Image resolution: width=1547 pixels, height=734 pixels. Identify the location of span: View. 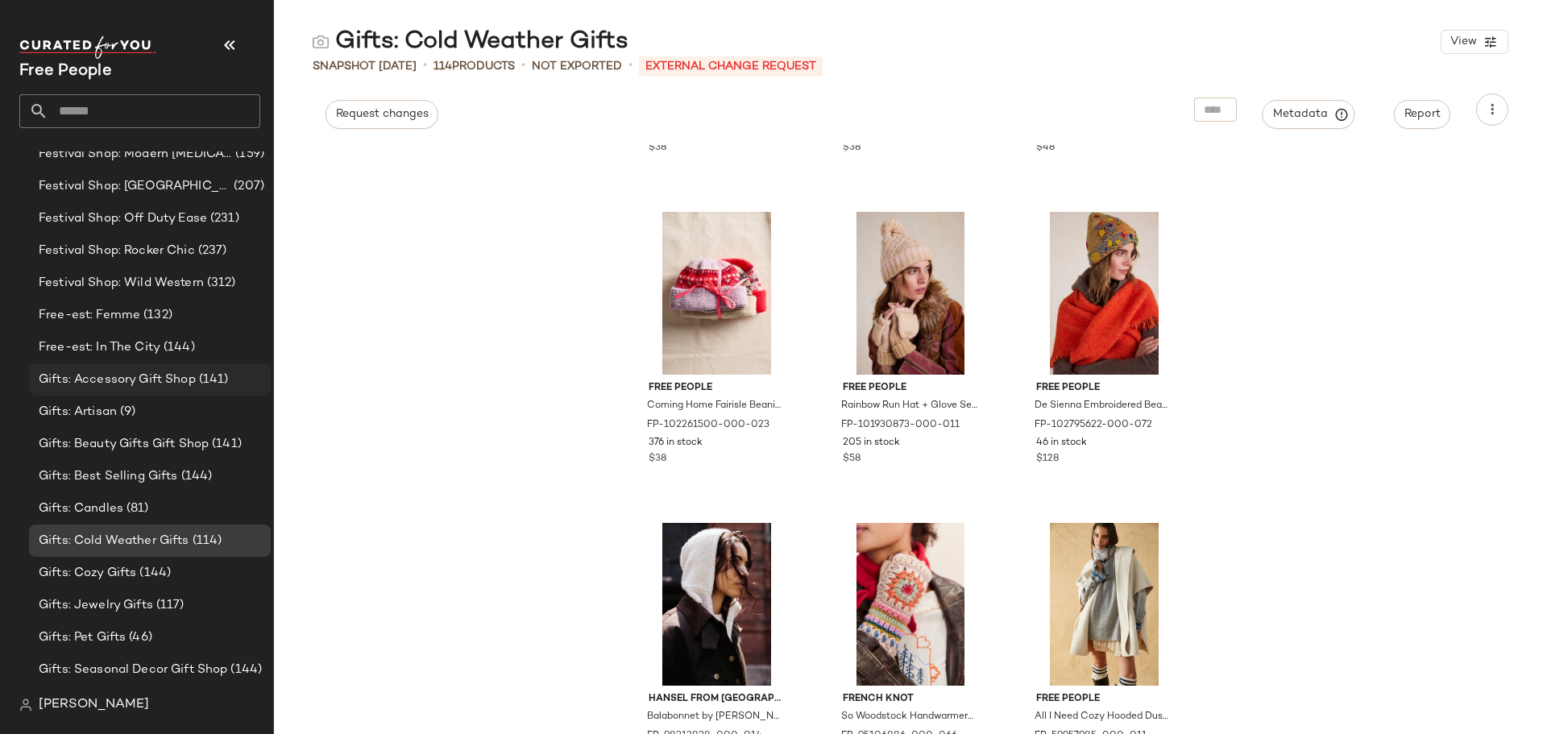
(1463, 42).